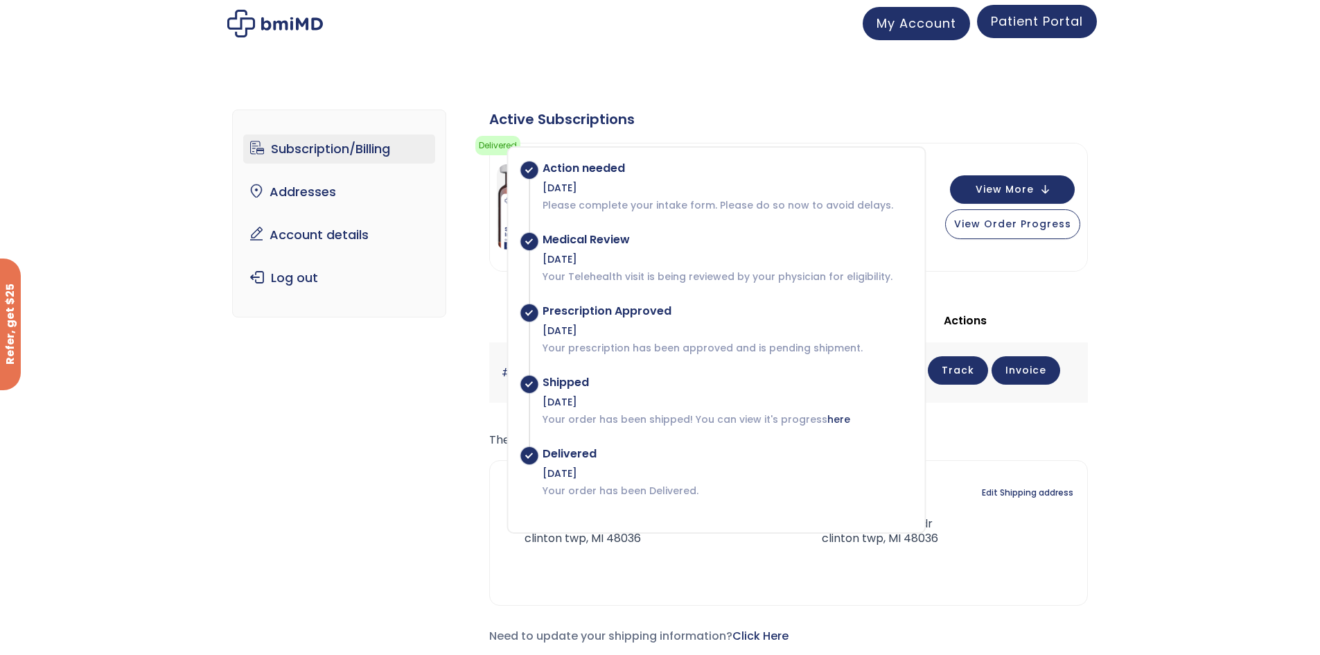  Describe the element at coordinates (498, 146) in the screenshot. I see `span: Delivered` at that location.